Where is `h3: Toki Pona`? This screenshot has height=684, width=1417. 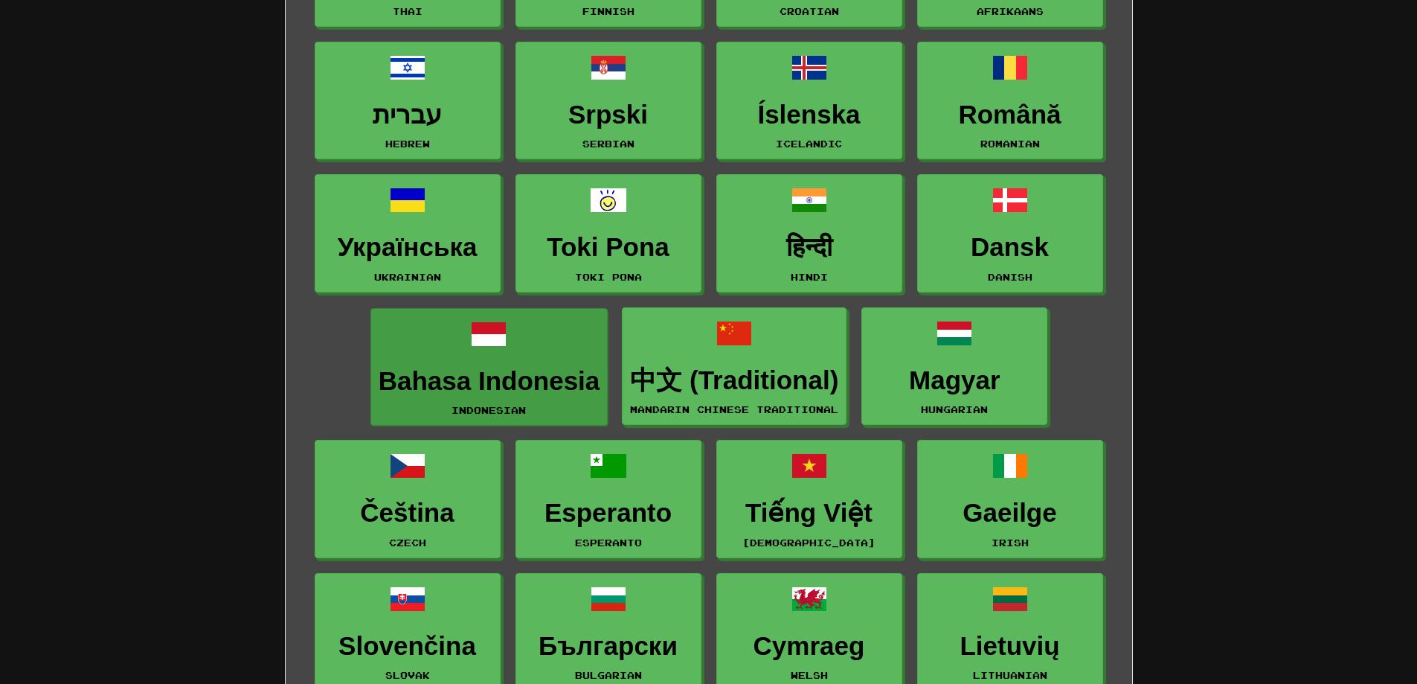
h3: Toki Pona is located at coordinates (609, 247).